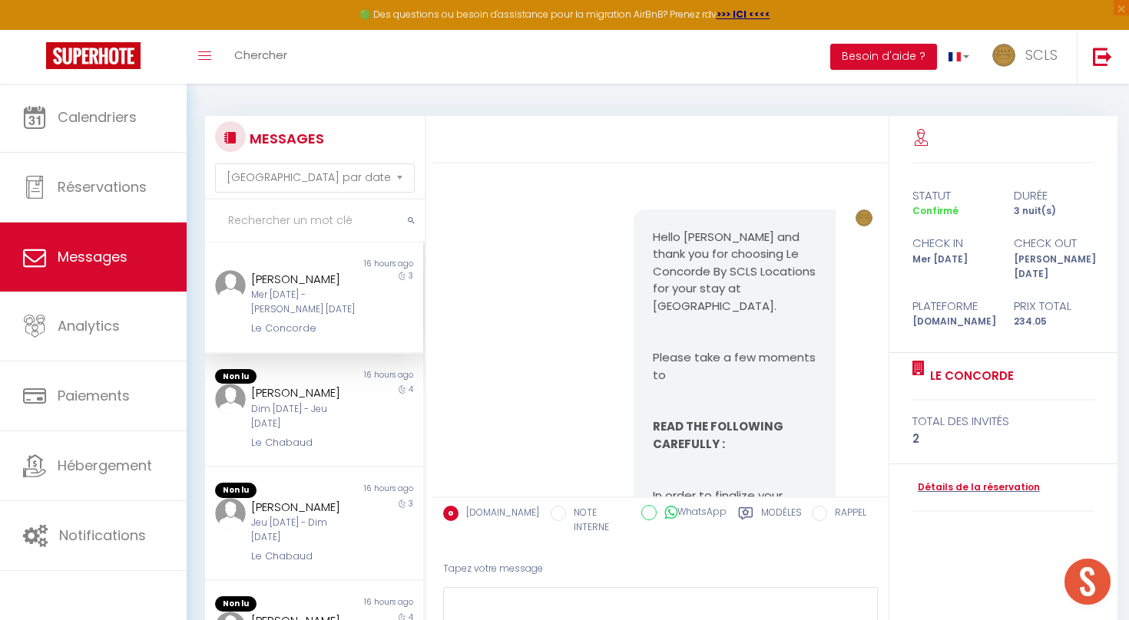  I want to click on div: Le Concorde, so click(305, 329).